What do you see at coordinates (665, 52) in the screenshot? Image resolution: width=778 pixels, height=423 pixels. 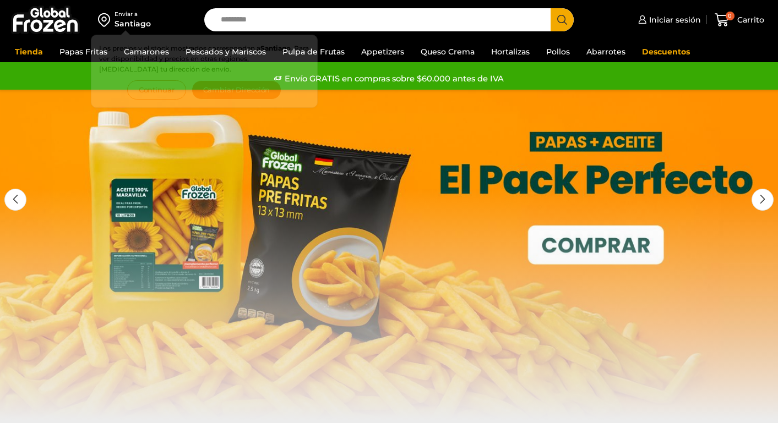 I see `a: Descuentos` at bounding box center [665, 52].